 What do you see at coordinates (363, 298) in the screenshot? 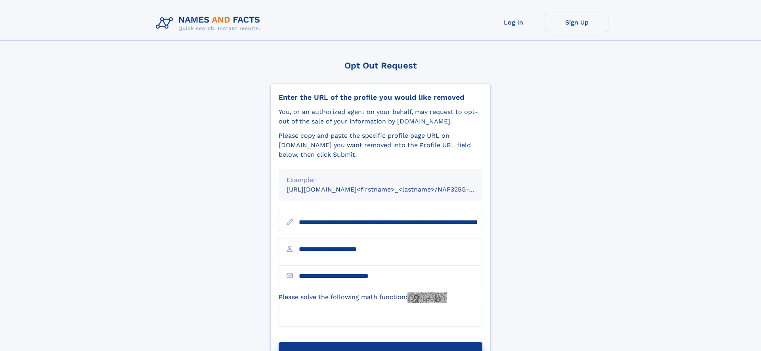
I see `label: Please solve the following math function:` at bounding box center [363, 298].